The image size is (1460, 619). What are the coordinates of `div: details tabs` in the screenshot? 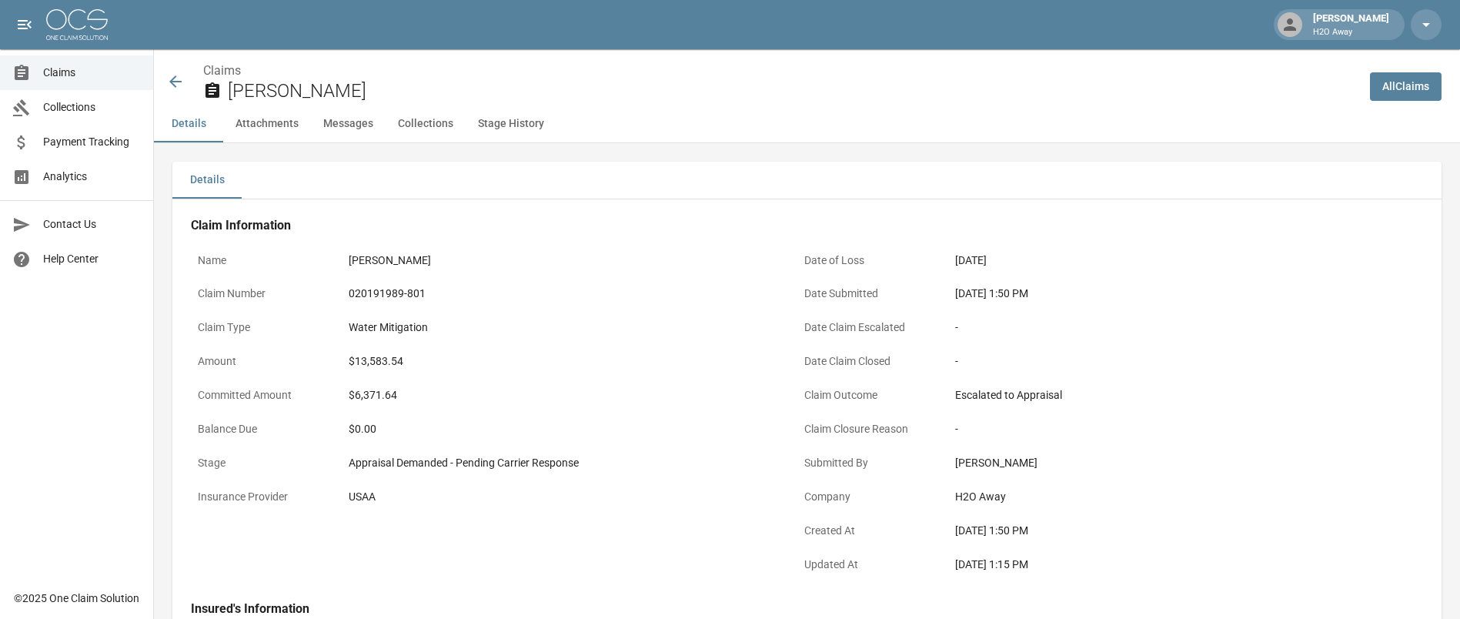 It's located at (807, 180).